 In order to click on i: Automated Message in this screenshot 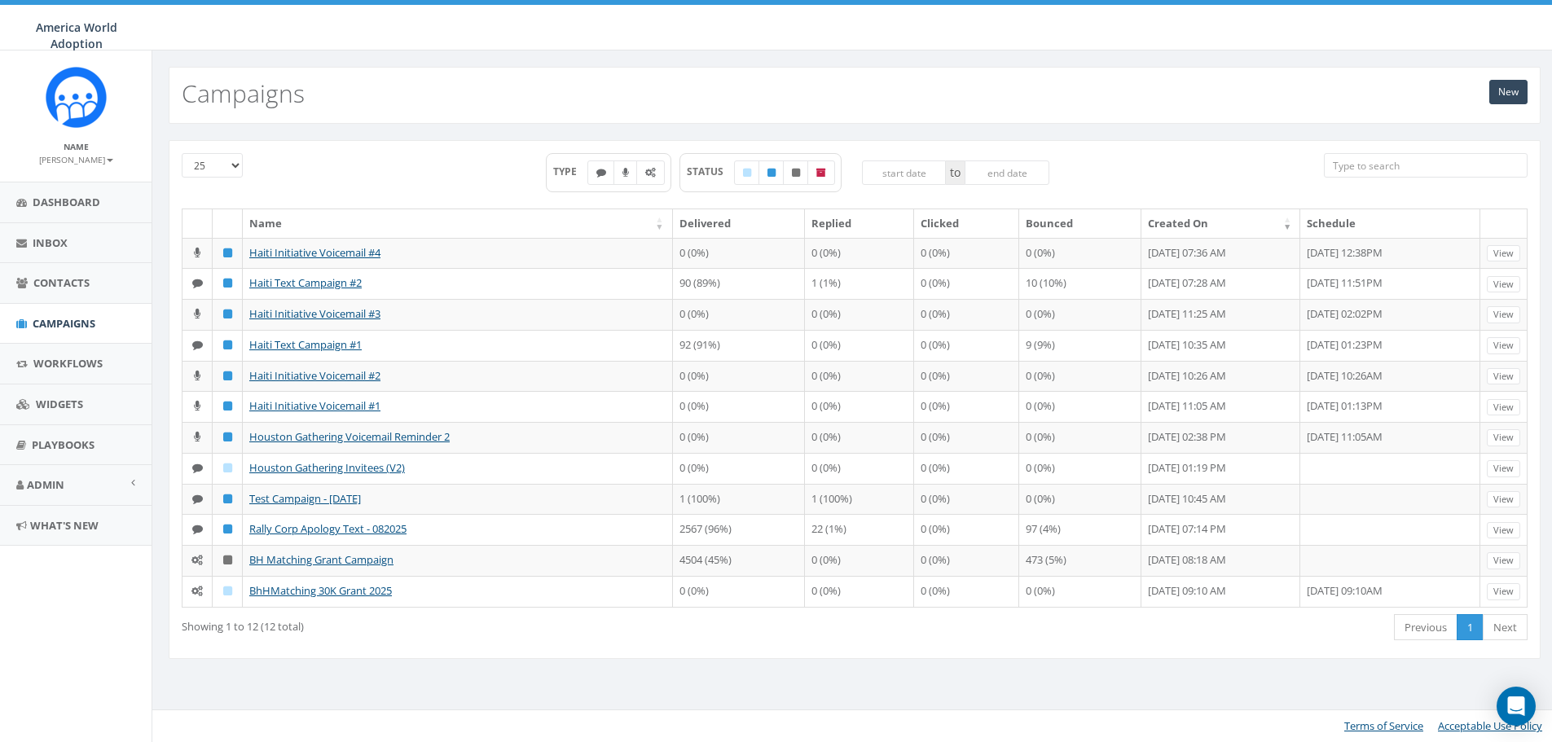, I will do `click(650, 173)`.